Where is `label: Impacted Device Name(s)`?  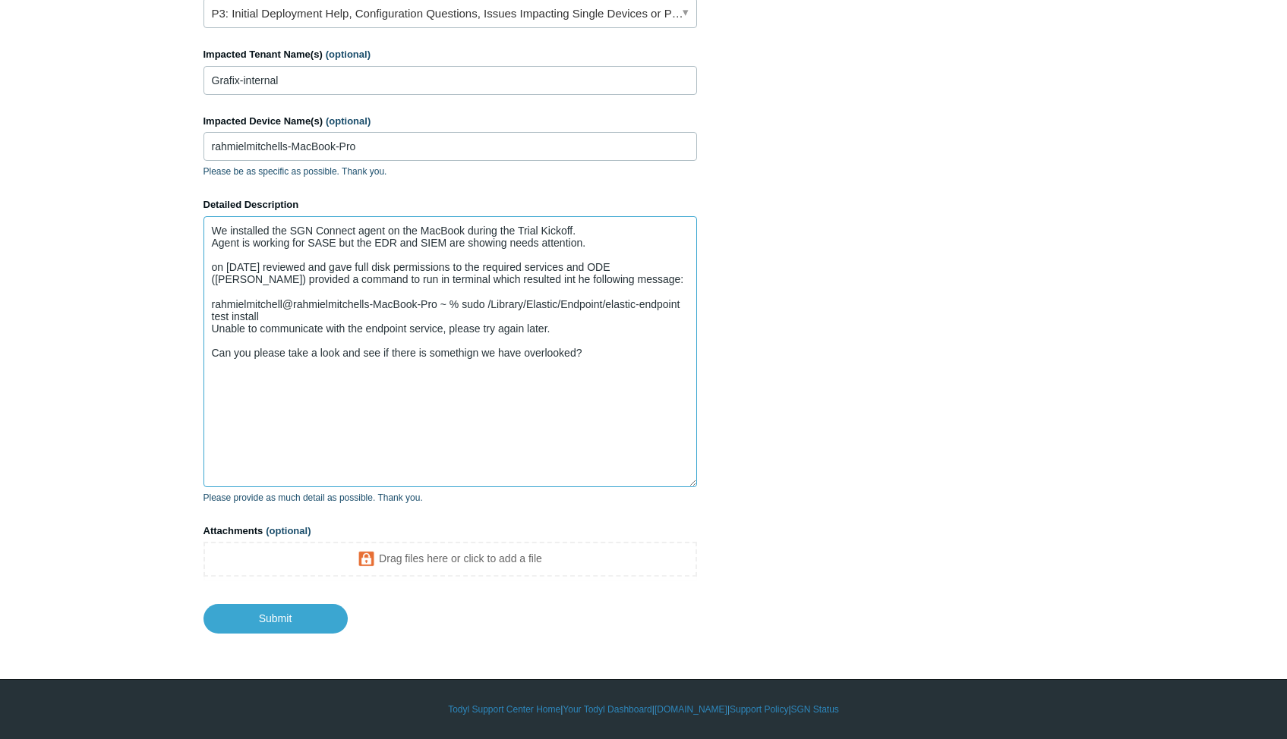 label: Impacted Device Name(s) is located at coordinates (450, 121).